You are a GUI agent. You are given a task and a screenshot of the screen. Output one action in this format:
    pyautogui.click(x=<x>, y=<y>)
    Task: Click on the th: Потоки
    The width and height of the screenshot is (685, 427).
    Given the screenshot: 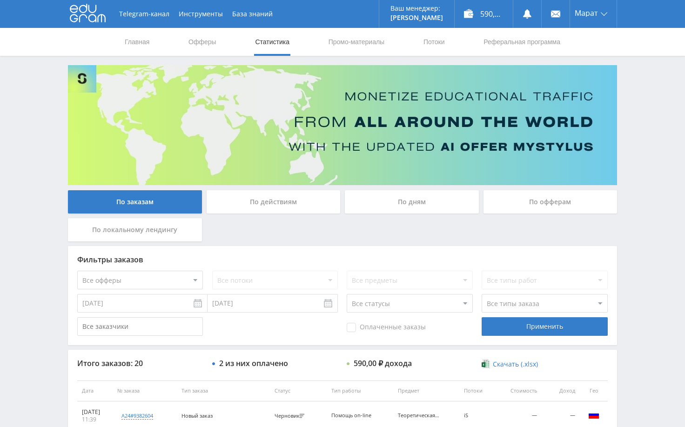 What is the action you would take?
    pyautogui.click(x=478, y=391)
    